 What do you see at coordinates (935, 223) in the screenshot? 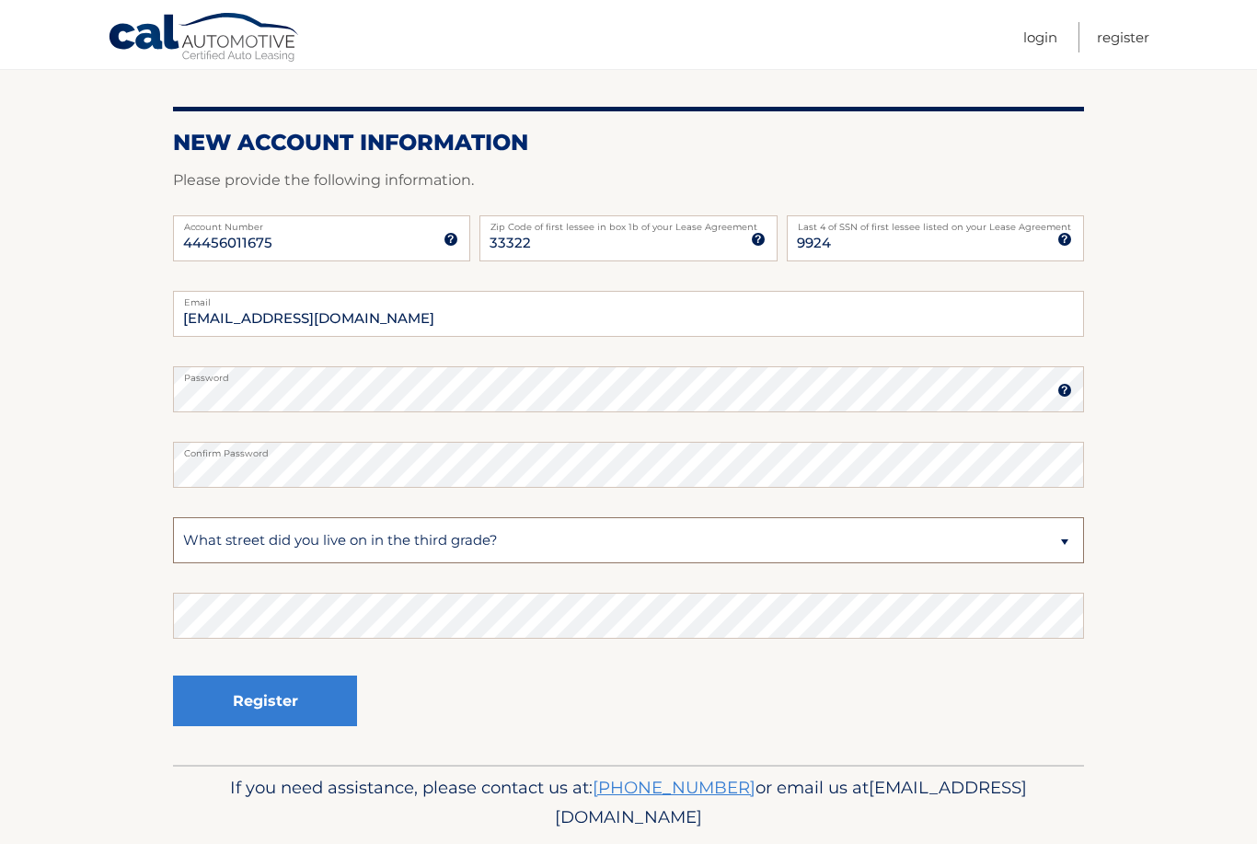
I see `label: Last 4 of SSN of first lessee listed on your Lease Agreement` at bounding box center [935, 223].